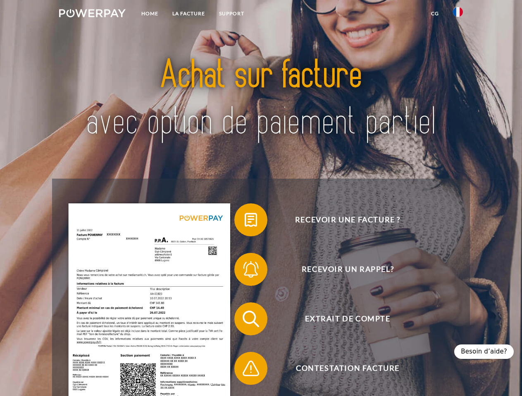  What do you see at coordinates (458, 12) in the screenshot?
I see `img: fr` at bounding box center [458, 12].